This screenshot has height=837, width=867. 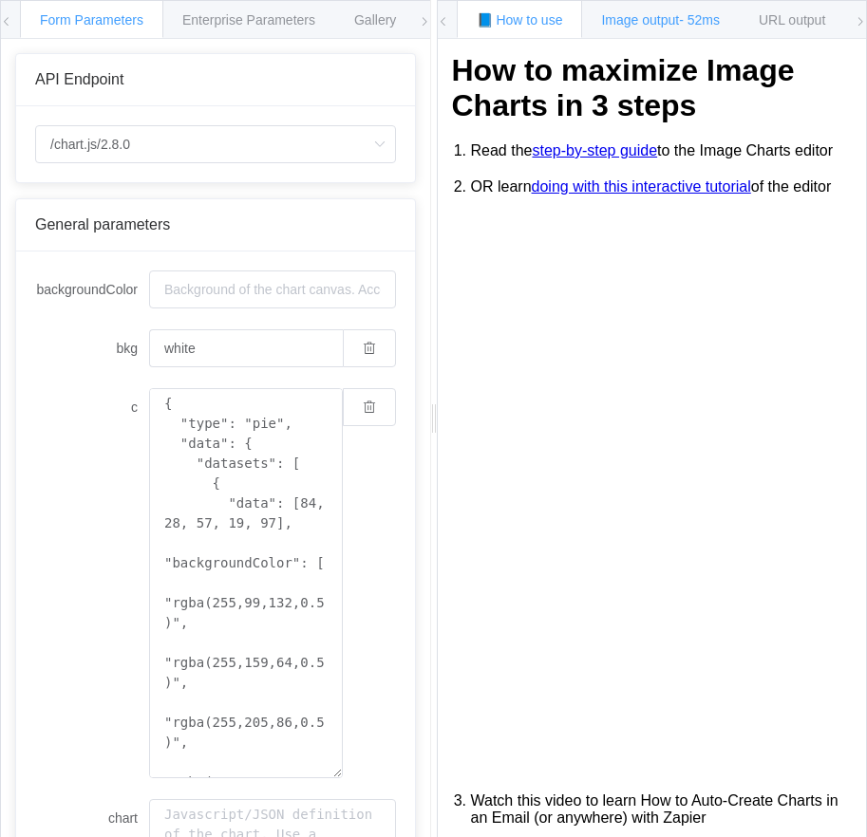 What do you see at coordinates (249, 20) in the screenshot?
I see `span: Enterprise Parameters` at bounding box center [249, 20].